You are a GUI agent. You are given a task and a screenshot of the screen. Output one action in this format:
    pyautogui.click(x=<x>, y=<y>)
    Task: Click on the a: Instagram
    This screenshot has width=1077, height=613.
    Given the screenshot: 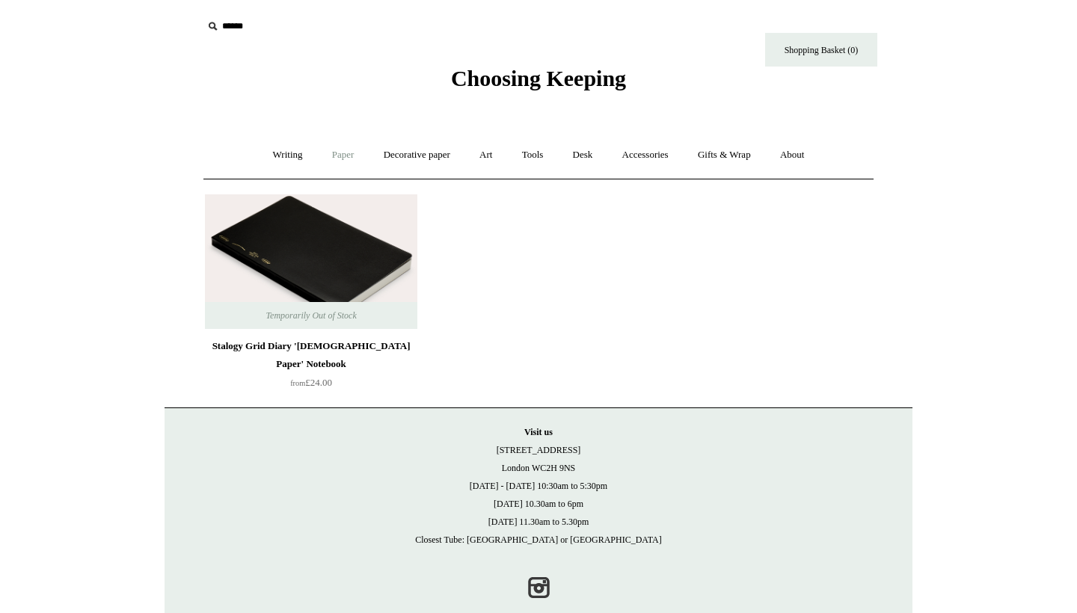 What is the action you would take?
    pyautogui.click(x=539, y=588)
    